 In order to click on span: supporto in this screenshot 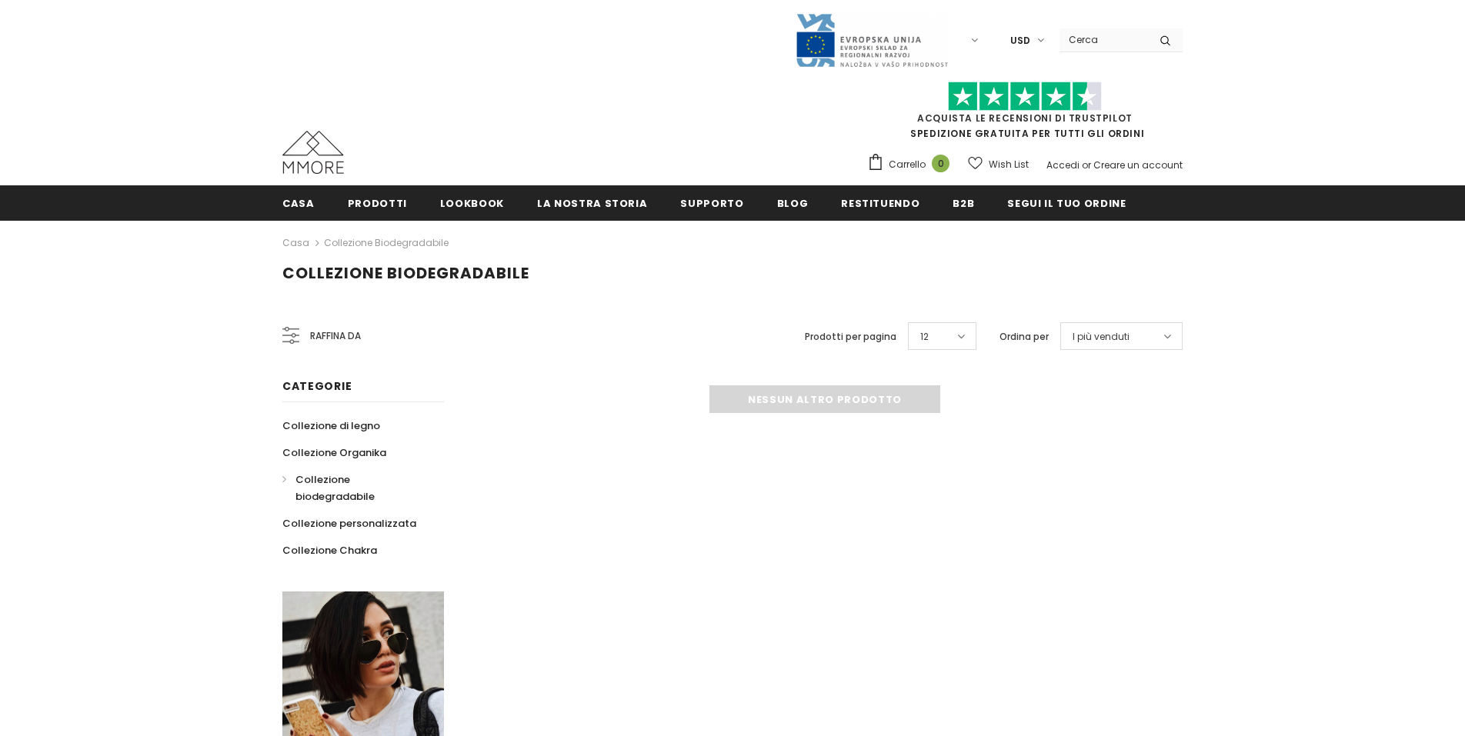, I will do `click(712, 203)`.